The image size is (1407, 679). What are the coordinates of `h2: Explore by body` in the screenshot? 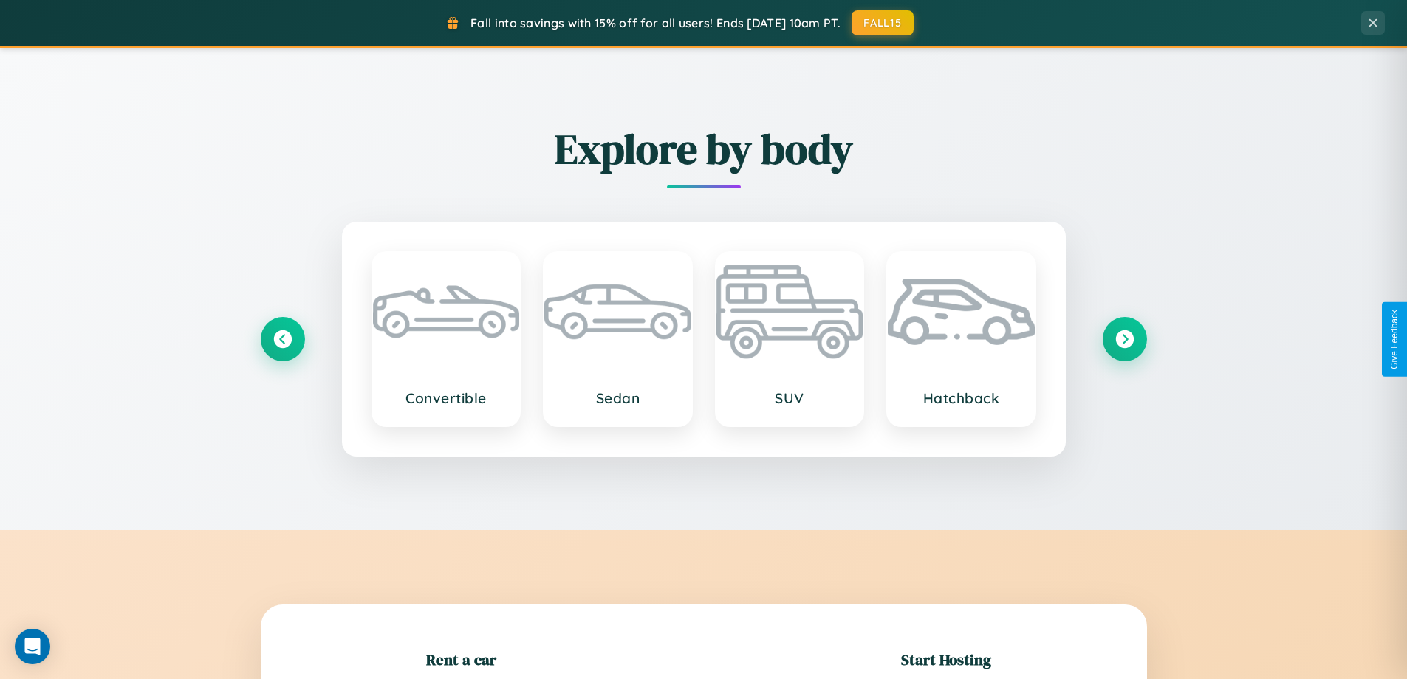 It's located at (704, 148).